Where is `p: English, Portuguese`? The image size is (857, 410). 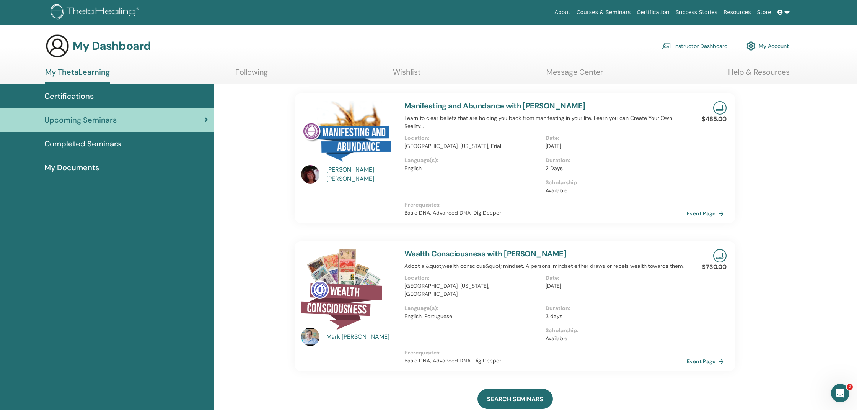 p: English, Portuguese is located at coordinates (473, 316).